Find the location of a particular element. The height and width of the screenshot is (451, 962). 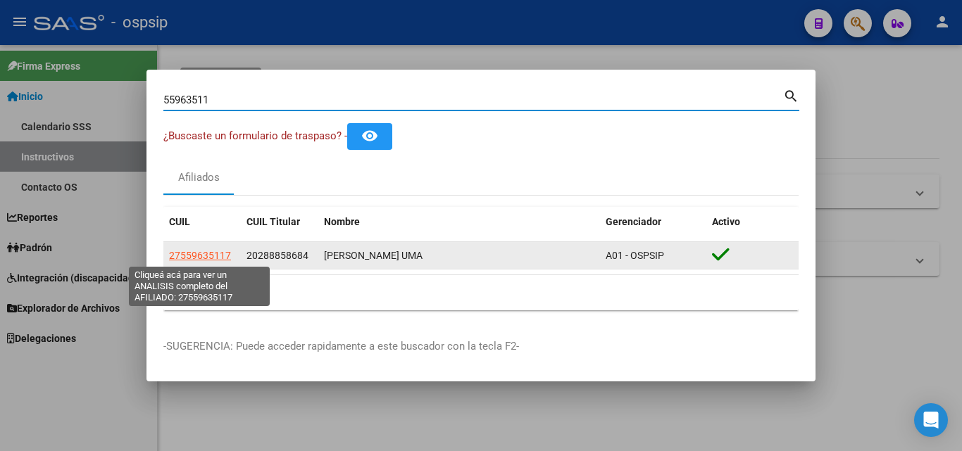

div: Afiliados is located at coordinates (199, 177).